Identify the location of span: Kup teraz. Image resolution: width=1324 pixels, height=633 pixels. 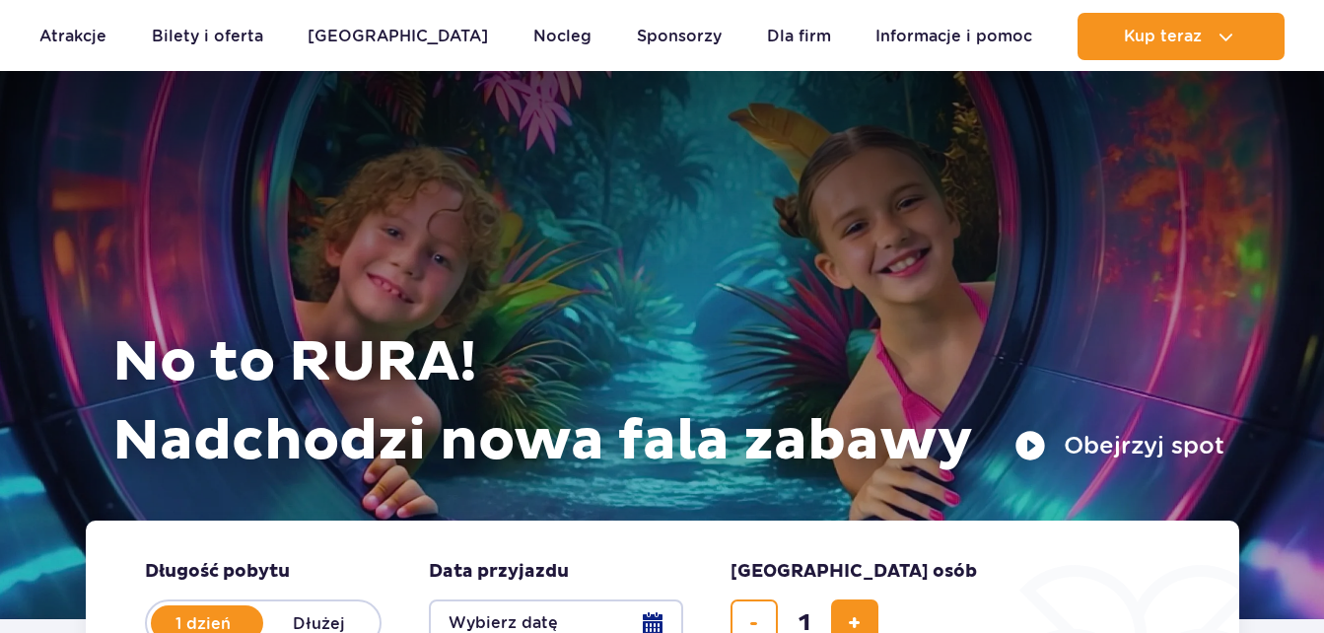
(1162, 36).